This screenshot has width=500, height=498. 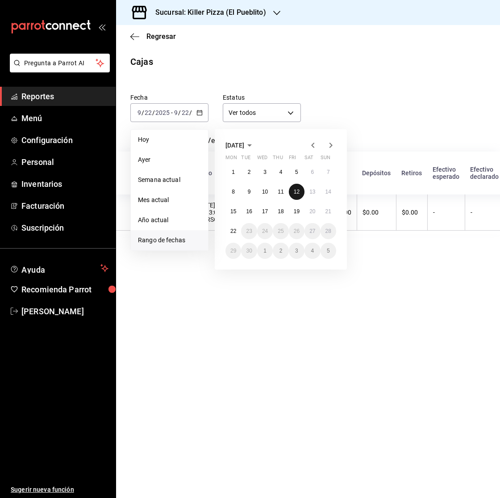 What do you see at coordinates (326, 159) in the screenshot?
I see `abbr: Sunday` at bounding box center [326, 159].